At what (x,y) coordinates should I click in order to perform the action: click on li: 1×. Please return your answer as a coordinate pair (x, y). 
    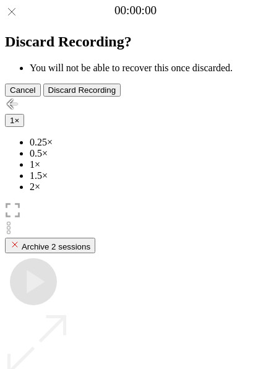
    Looking at the image, I should click on (148, 164).